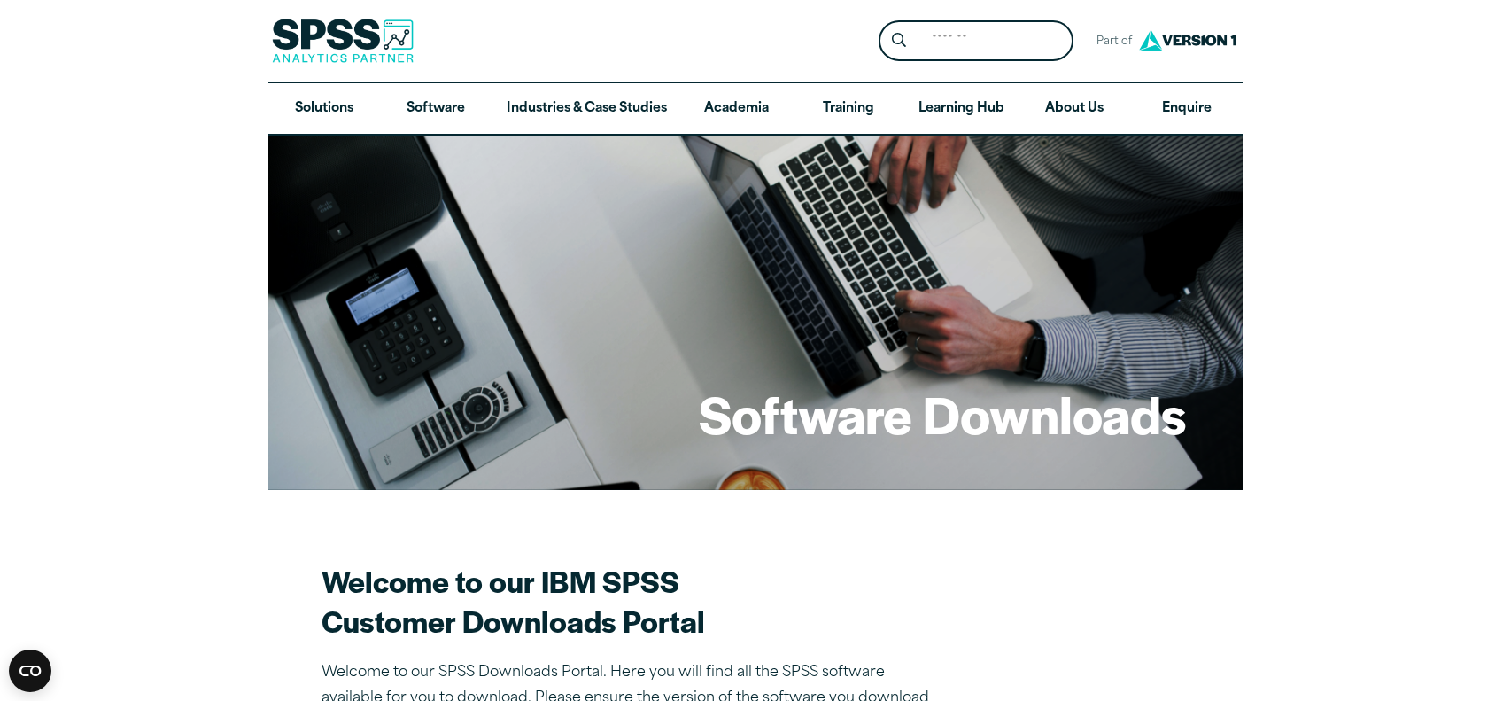 Image resolution: width=1511 pixels, height=701 pixels. I want to click on svg: Search magnifying glass icon, so click(899, 40).